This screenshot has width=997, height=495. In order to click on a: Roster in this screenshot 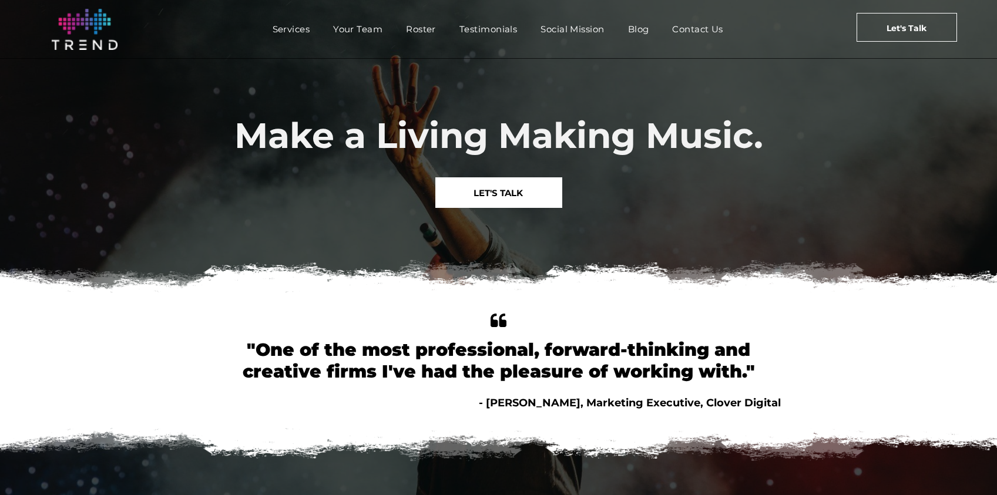, I will do `click(421, 29)`.